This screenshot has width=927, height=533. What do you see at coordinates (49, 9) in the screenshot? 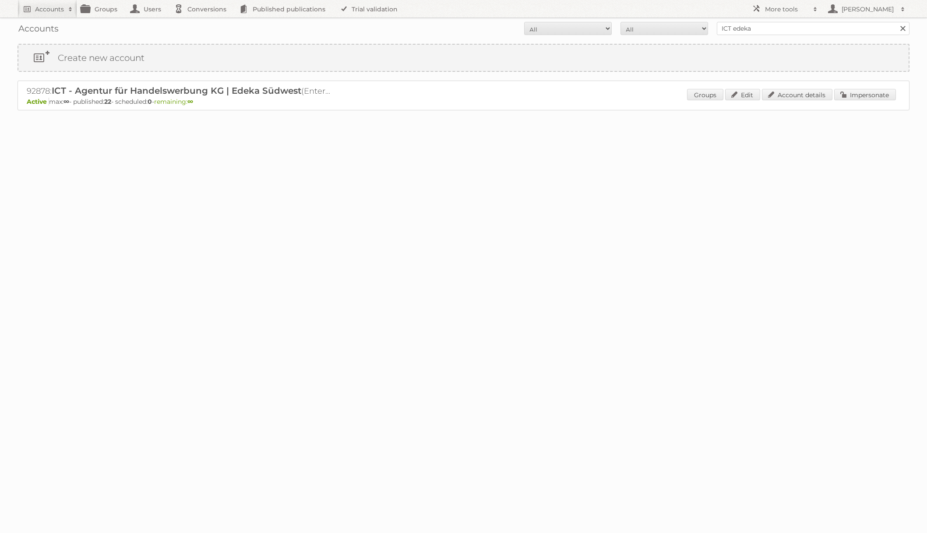
I see `h2: Accounts` at bounding box center [49, 9].